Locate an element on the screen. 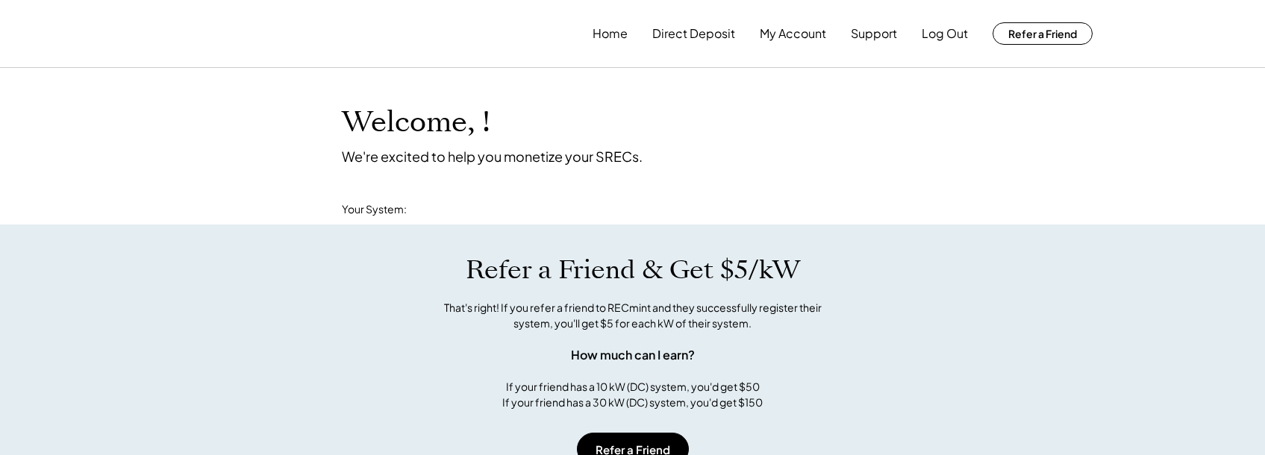  button: Log Out is located at coordinates (945, 34).